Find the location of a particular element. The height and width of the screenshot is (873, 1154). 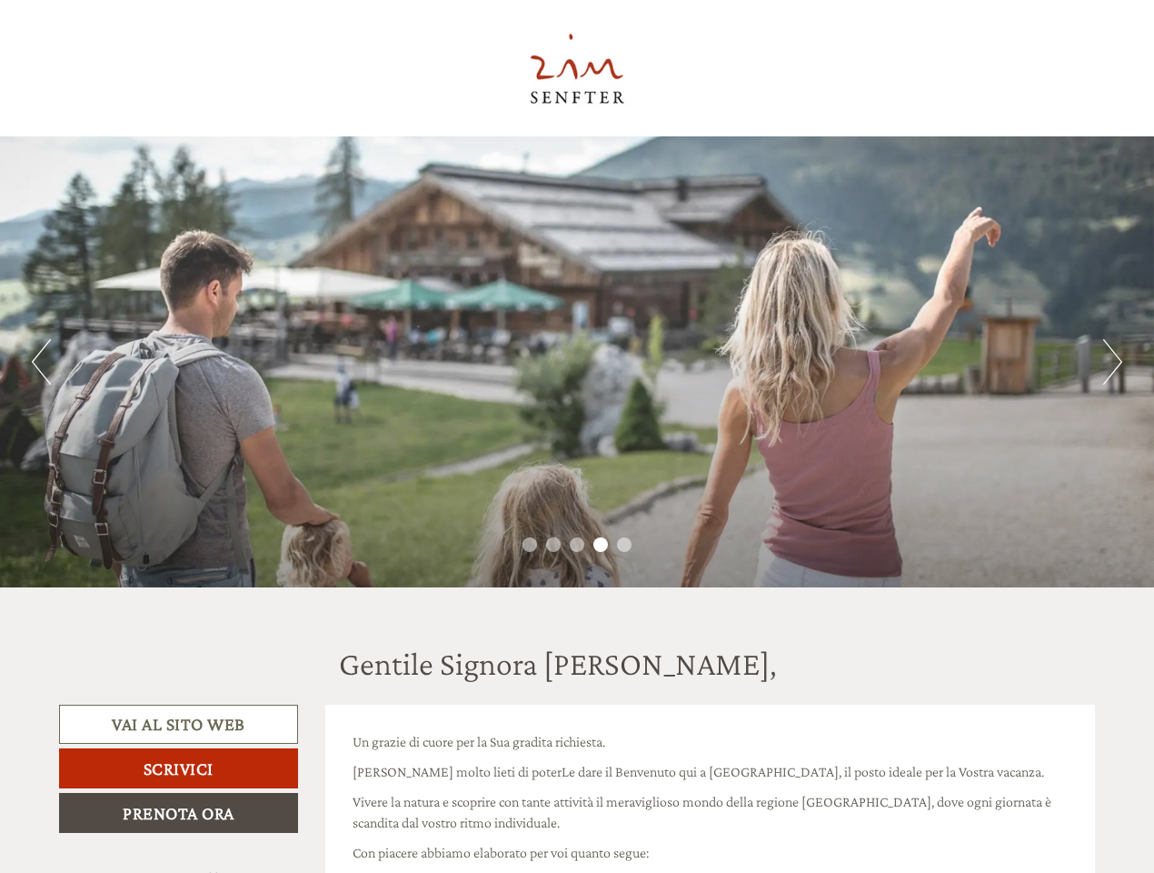

button: Previous is located at coordinates (41, 362).